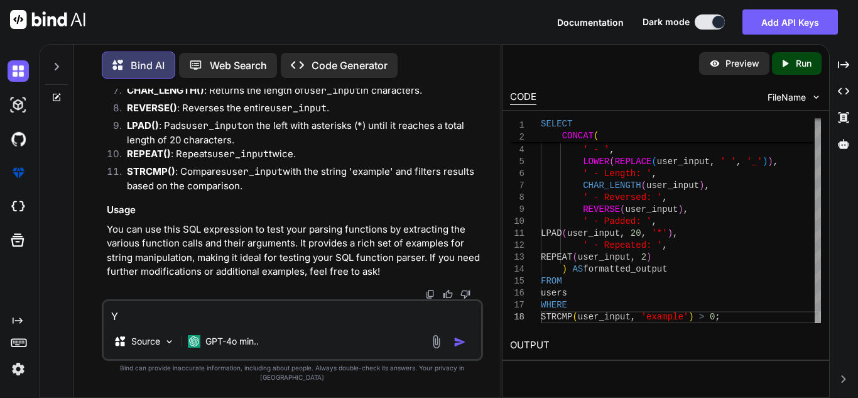 Image resolution: width=858 pixels, height=398 pixels. I want to click on p: Web Search, so click(238, 65).